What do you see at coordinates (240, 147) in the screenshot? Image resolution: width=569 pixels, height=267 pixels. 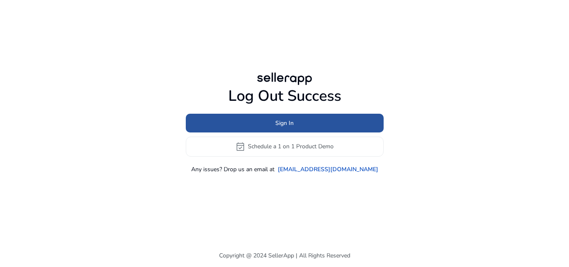 I see `span: event_available` at bounding box center [240, 147].